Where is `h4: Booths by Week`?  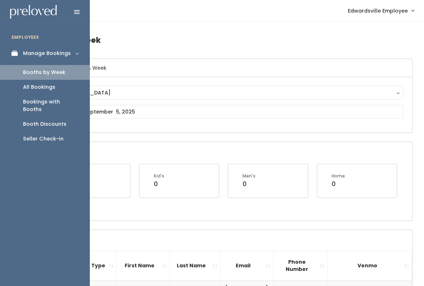
h4: Booths by Week is located at coordinates (224, 40).